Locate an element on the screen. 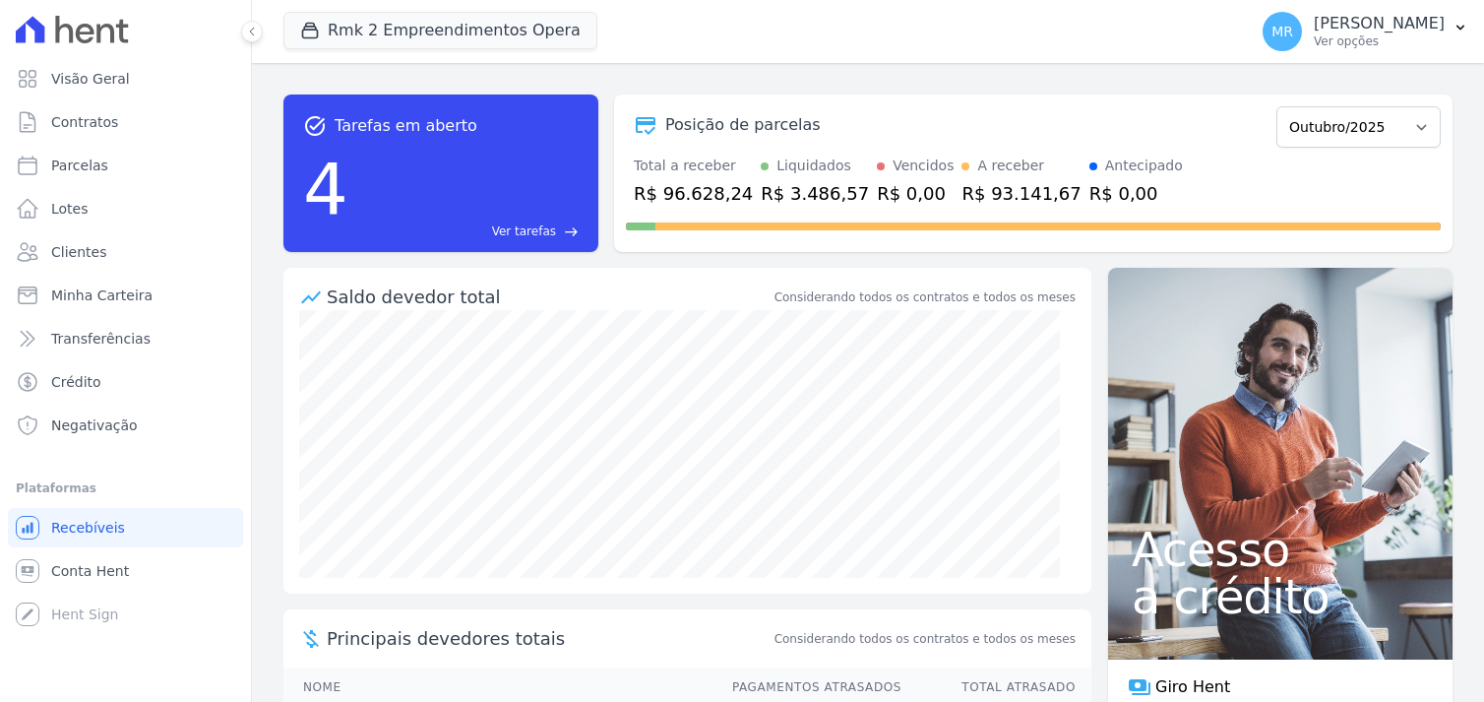 The width and height of the screenshot is (1484, 702). div: Plataformas is located at coordinates (125, 488).